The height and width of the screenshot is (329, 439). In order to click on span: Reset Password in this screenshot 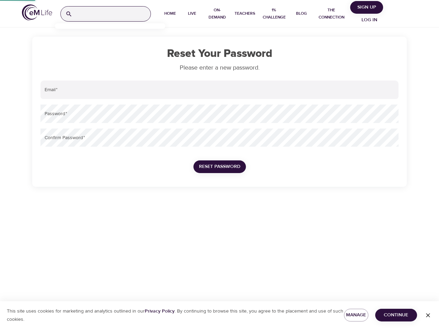, I will do `click(219, 167)`.